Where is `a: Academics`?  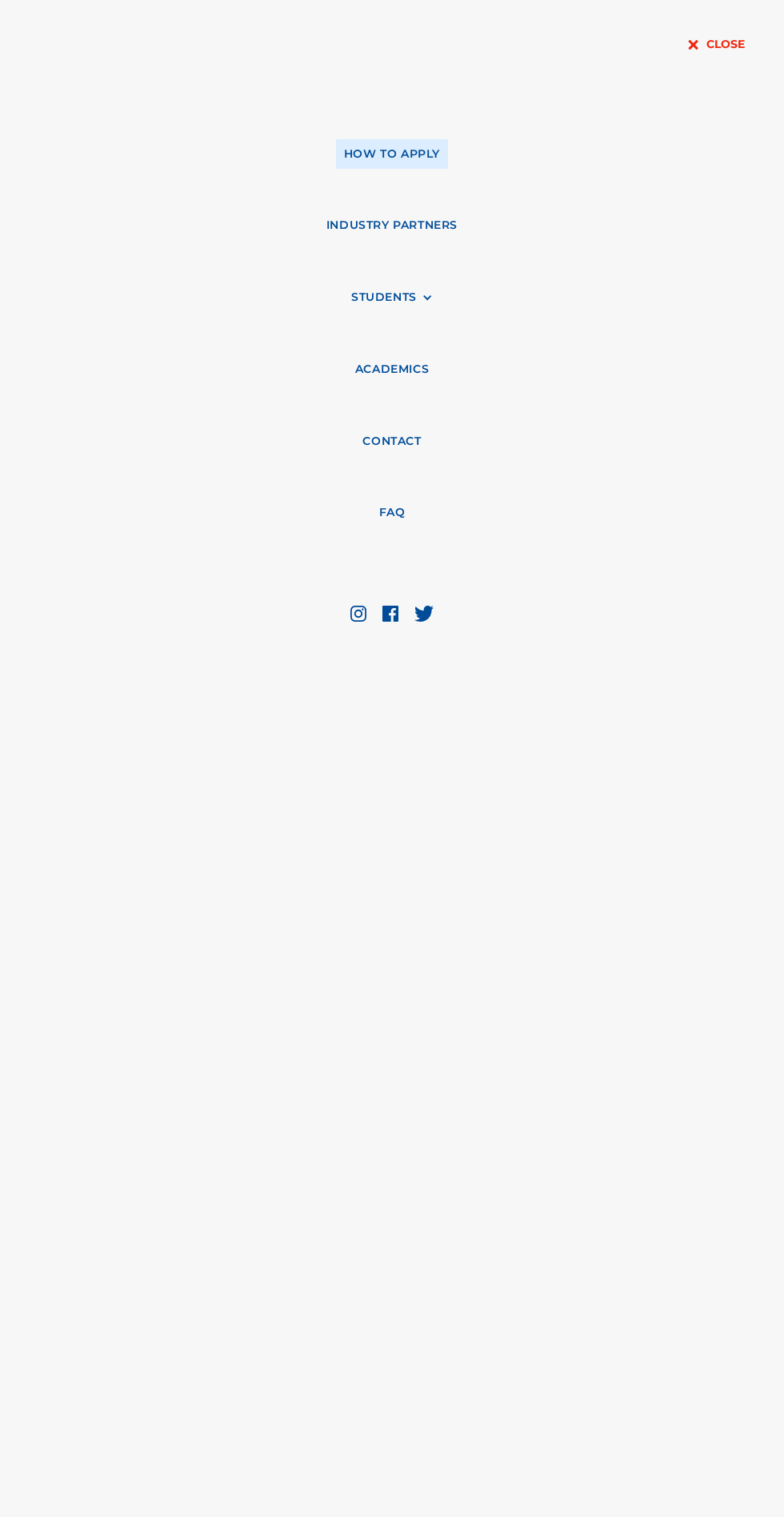
a: Academics is located at coordinates (392, 369).